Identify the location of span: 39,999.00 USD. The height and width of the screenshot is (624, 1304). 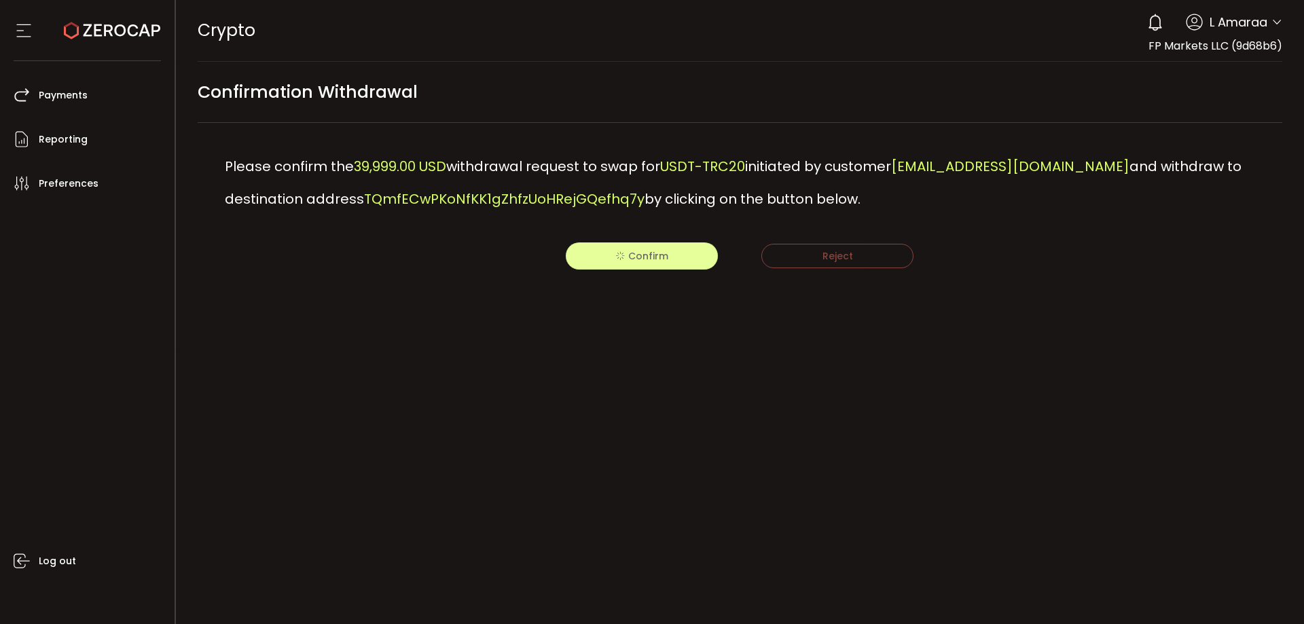
(400, 166).